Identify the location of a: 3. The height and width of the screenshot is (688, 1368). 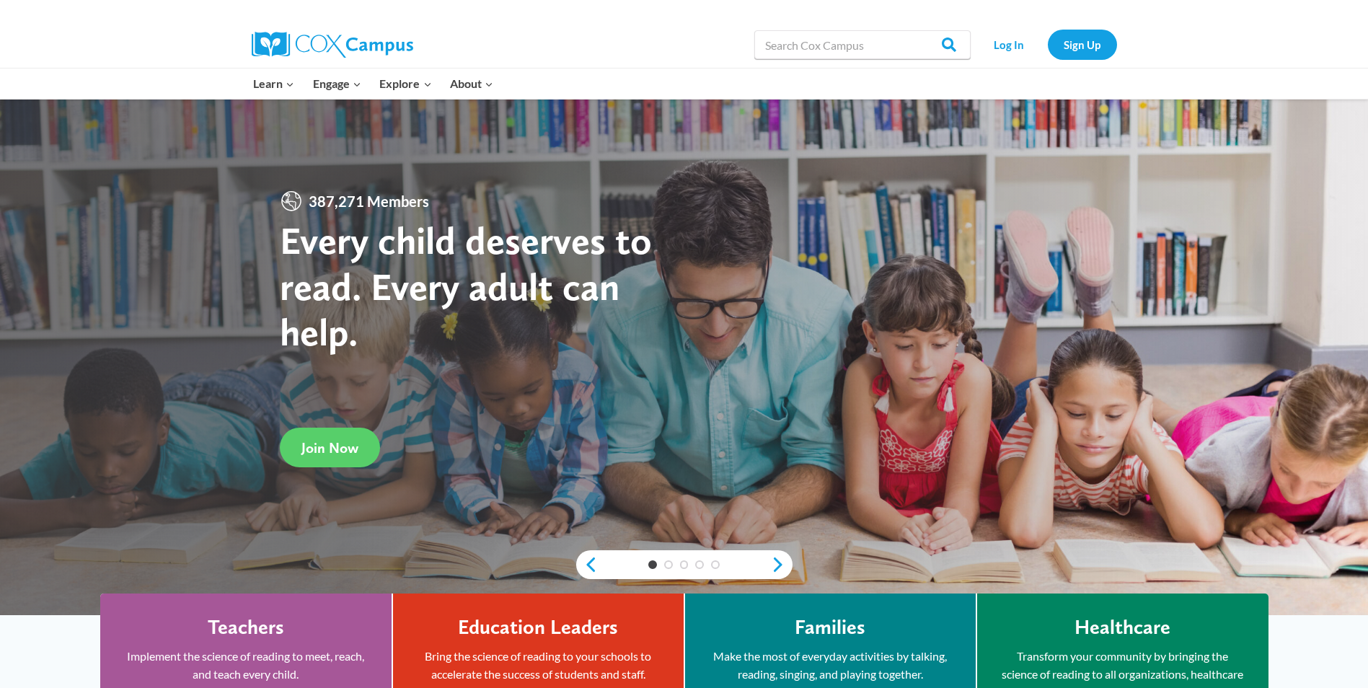
(684, 565).